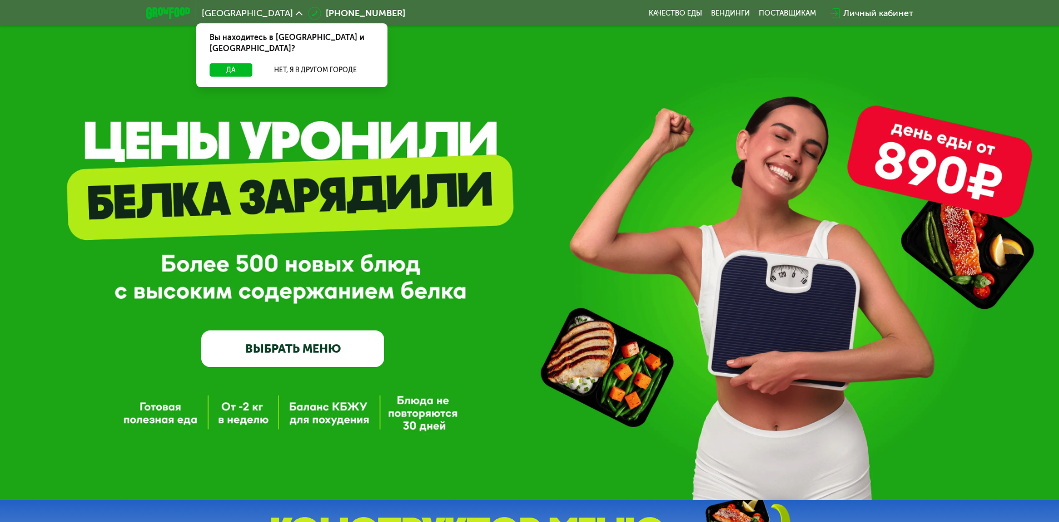  I want to click on div: поставщикам, so click(787, 13).